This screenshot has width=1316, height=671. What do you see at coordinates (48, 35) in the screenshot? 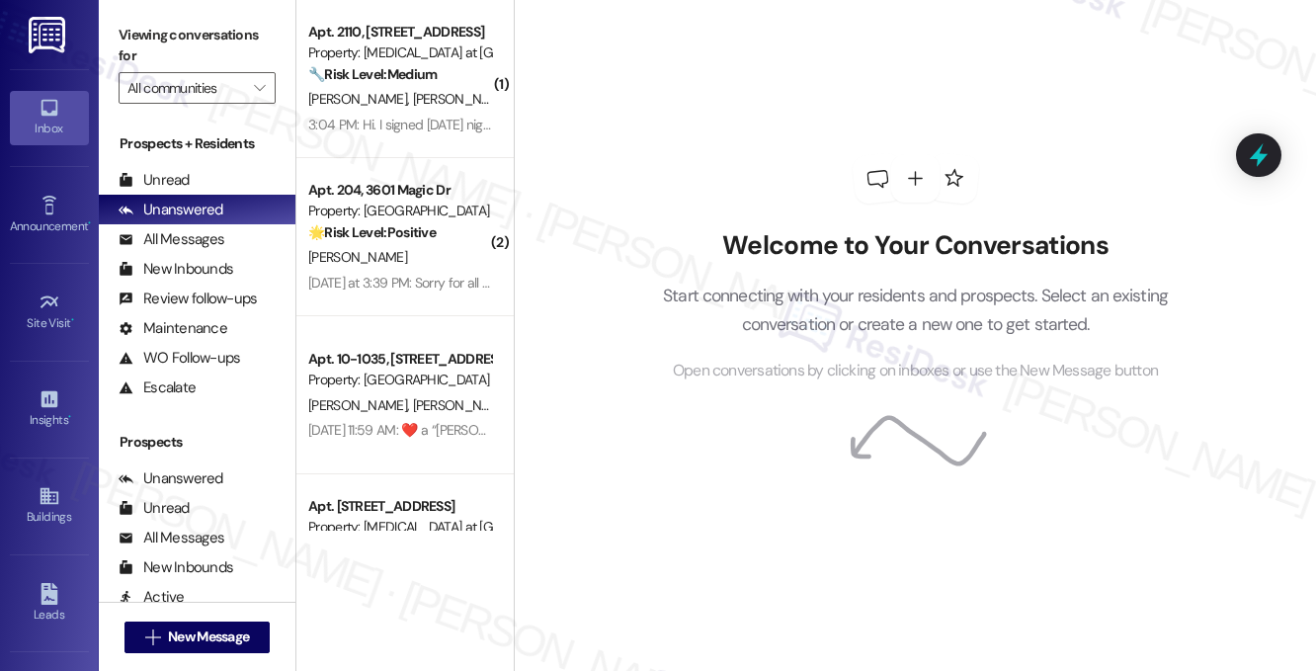
I see `img: ResiDesk Logo` at bounding box center [48, 35].